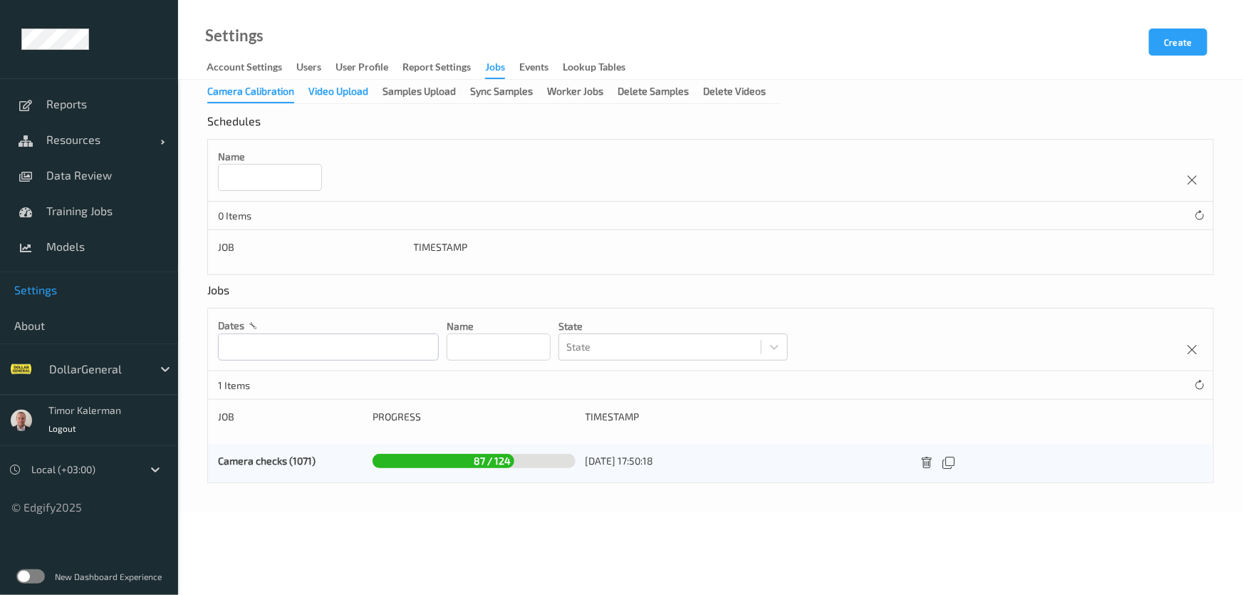 This screenshot has width=1243, height=595. What do you see at coordinates (271, 216) in the screenshot?
I see `p: 0 Items` at bounding box center [271, 216].